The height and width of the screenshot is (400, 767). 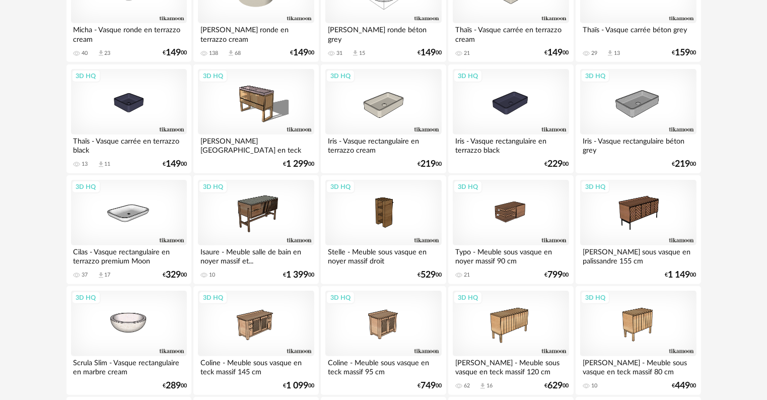 What do you see at coordinates (383, 366) in the screenshot?
I see `div: Coline - Meuble sous vasque en teck massif 95 cm` at bounding box center [383, 366].